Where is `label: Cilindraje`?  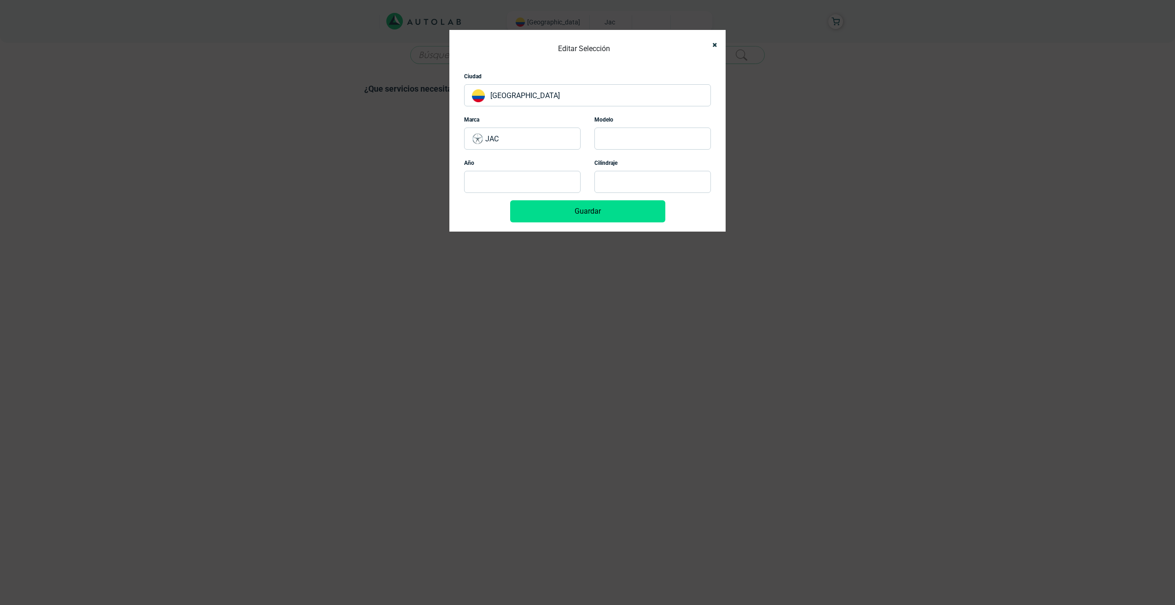 label: Cilindraje is located at coordinates (606, 163).